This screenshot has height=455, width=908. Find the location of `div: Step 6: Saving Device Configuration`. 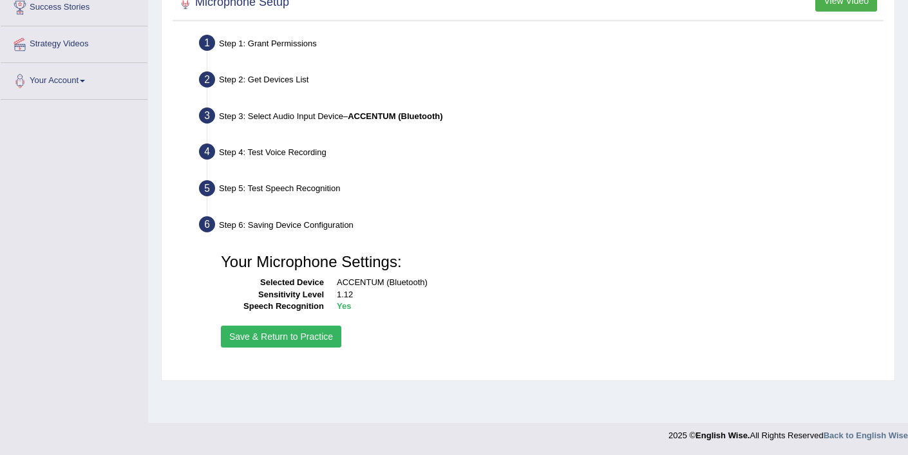

div: Step 6: Saving Device Configuration is located at coordinates (541, 227).